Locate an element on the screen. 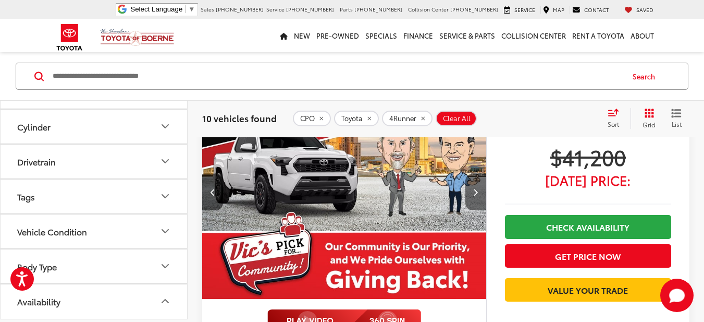 The height and width of the screenshot is (322, 704). span: Collision Center is located at coordinates (428, 9).